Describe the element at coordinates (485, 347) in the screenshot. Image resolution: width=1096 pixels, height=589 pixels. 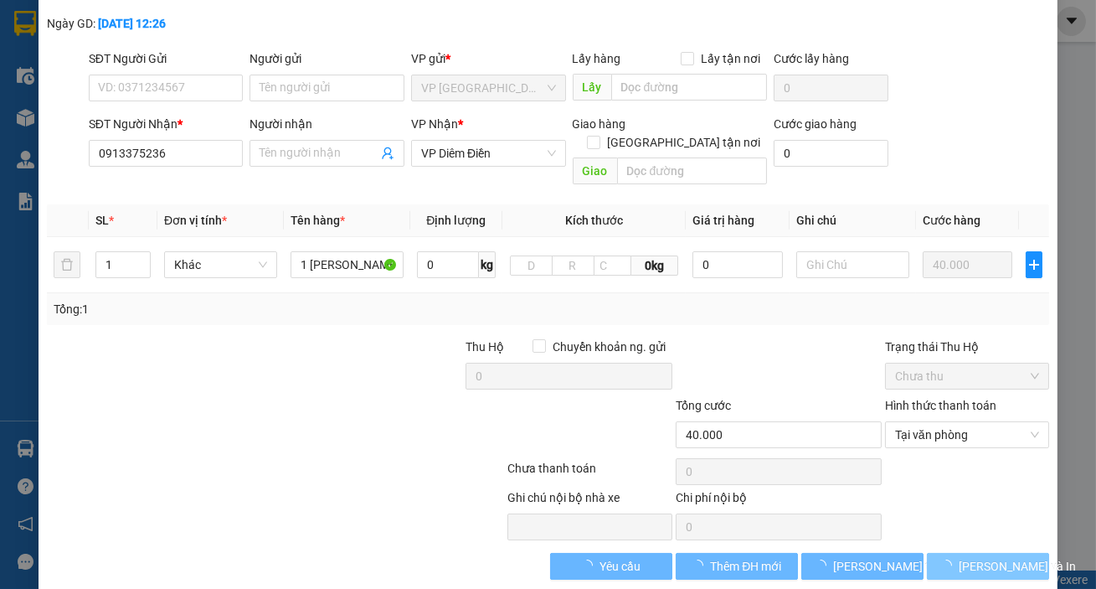
I see `span: Thu Hộ` at that location.